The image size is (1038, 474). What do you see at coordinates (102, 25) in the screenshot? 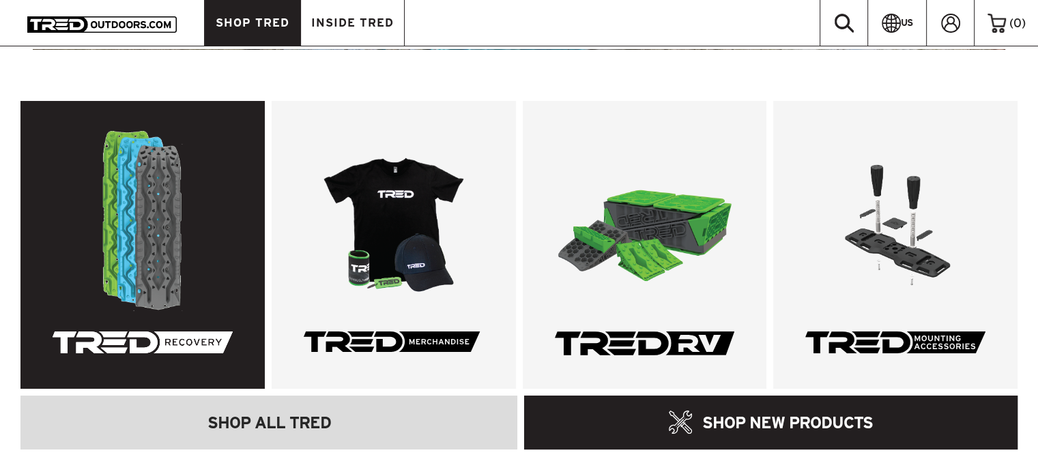
I see `a: TRED Outdoors America` at bounding box center [102, 25].